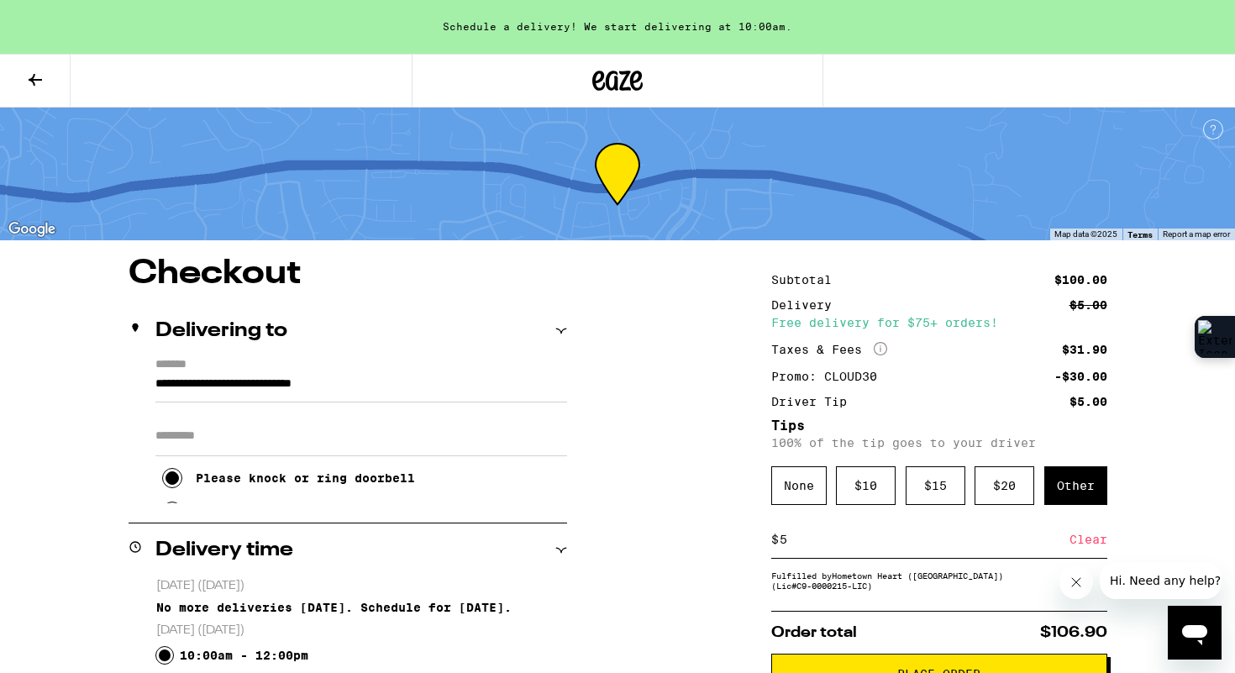 The width and height of the screenshot is (1235, 673). What do you see at coordinates (224, 550) in the screenshot?
I see `h2: Delivery time` at bounding box center [224, 550].